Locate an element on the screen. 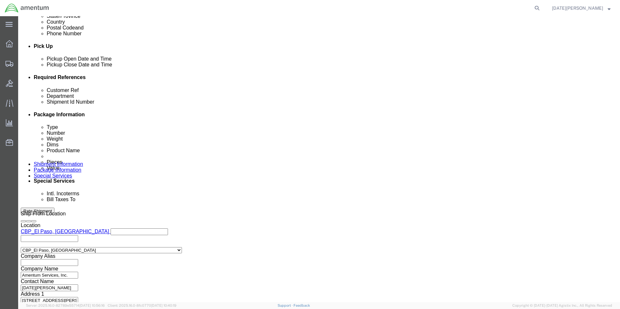 The height and width of the screenshot is (309, 620). span: Client: 2025.16.0-8fc0770 is located at coordinates (142, 306).